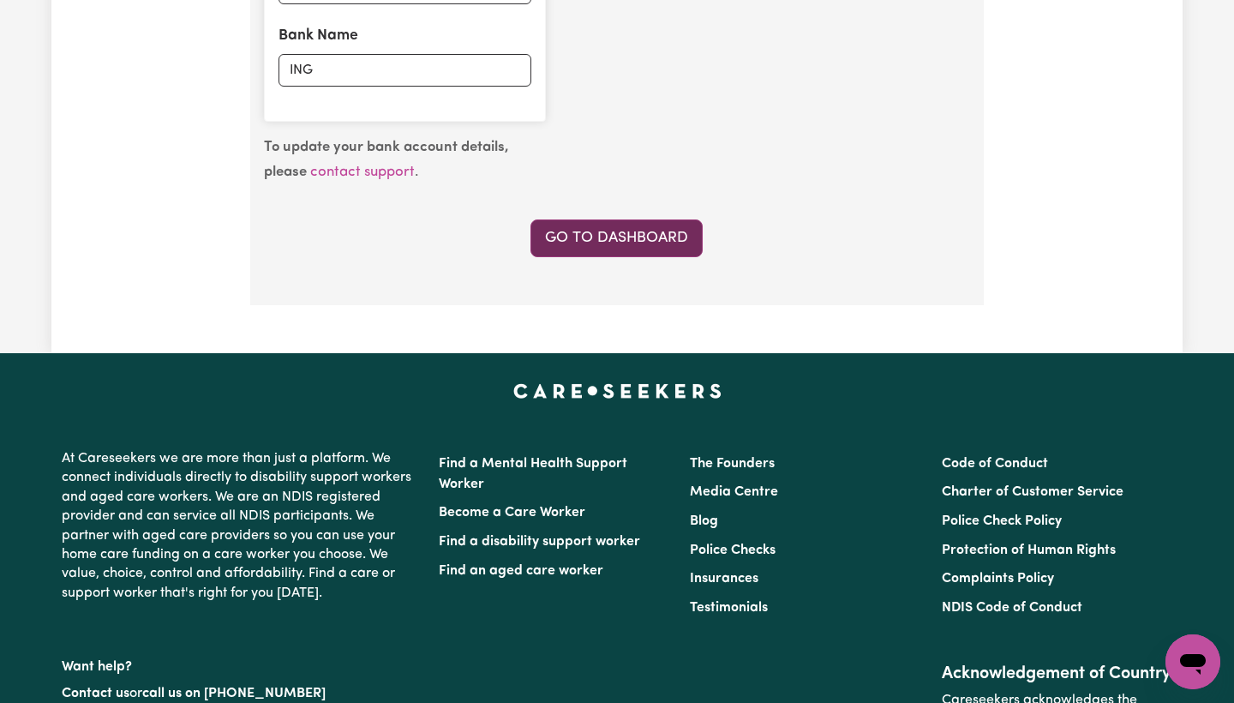  What do you see at coordinates (240, 663) in the screenshot?
I see `p: Want help?` at bounding box center [240, 663].